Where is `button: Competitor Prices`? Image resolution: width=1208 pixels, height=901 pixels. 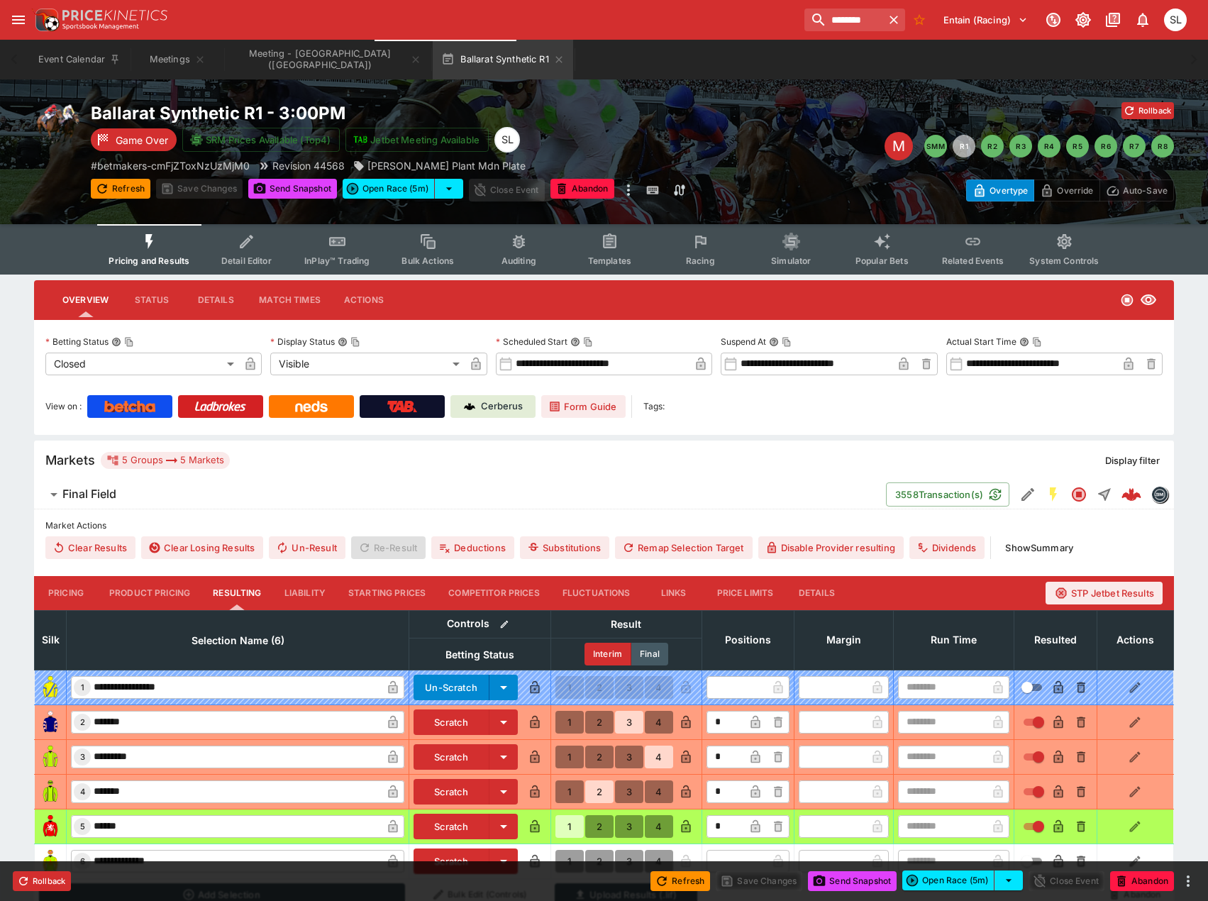
button: Competitor Prices is located at coordinates (494, 593).